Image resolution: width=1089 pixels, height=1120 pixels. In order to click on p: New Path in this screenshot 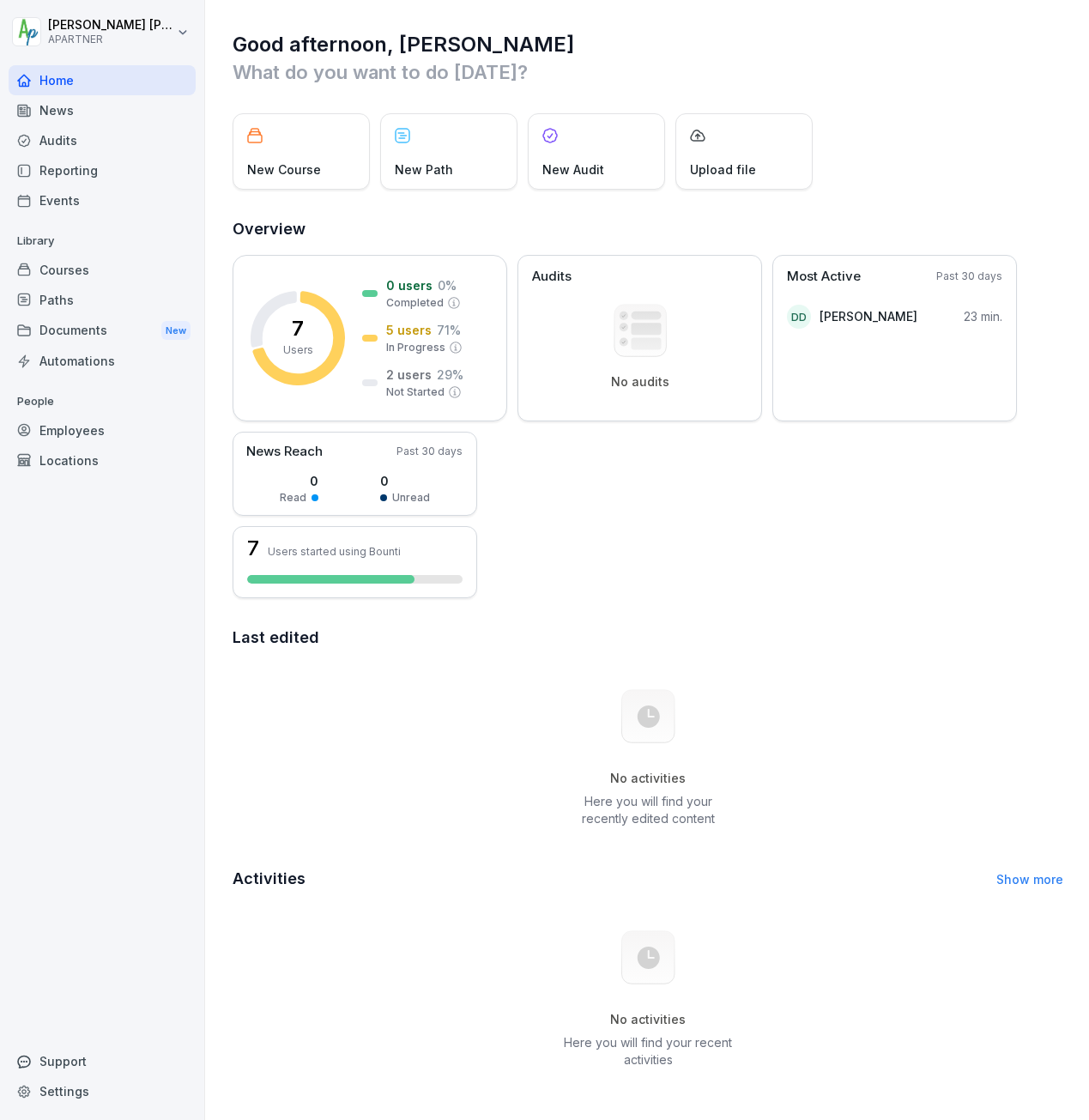, I will do `click(424, 169)`.